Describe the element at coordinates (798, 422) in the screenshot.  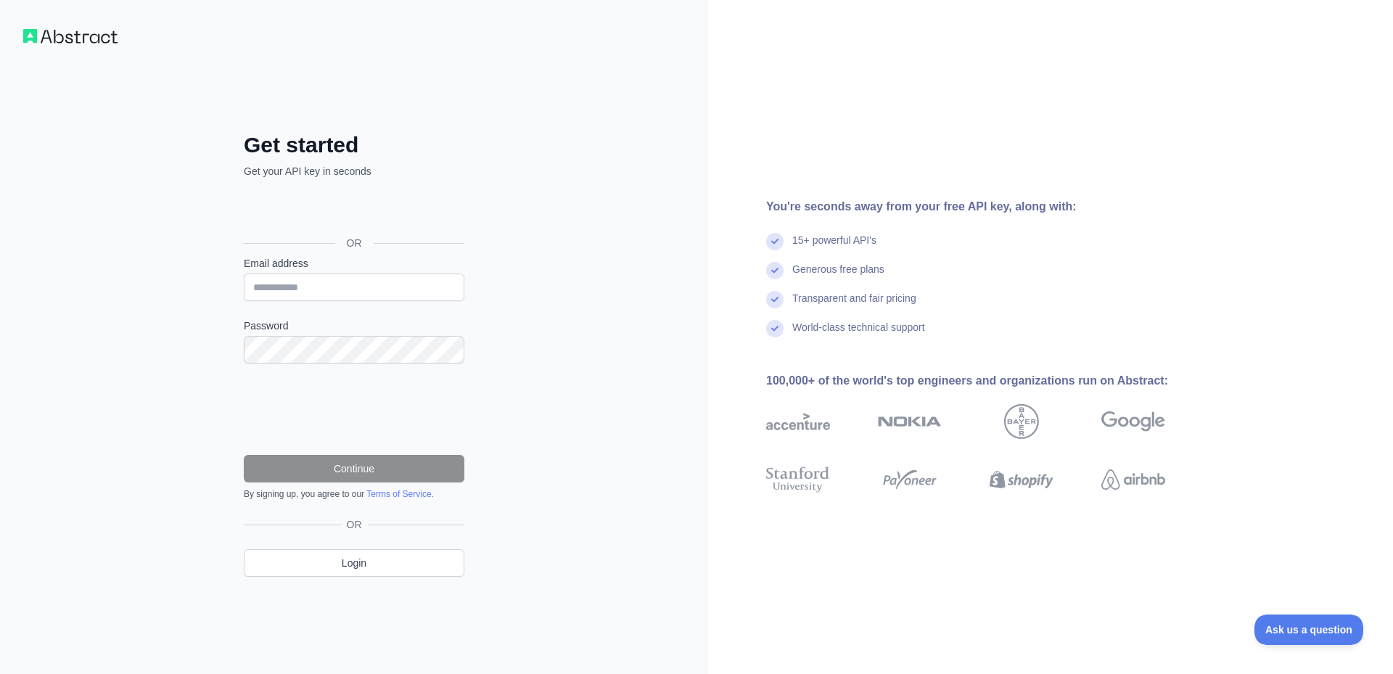
I see `img: accenture` at that location.